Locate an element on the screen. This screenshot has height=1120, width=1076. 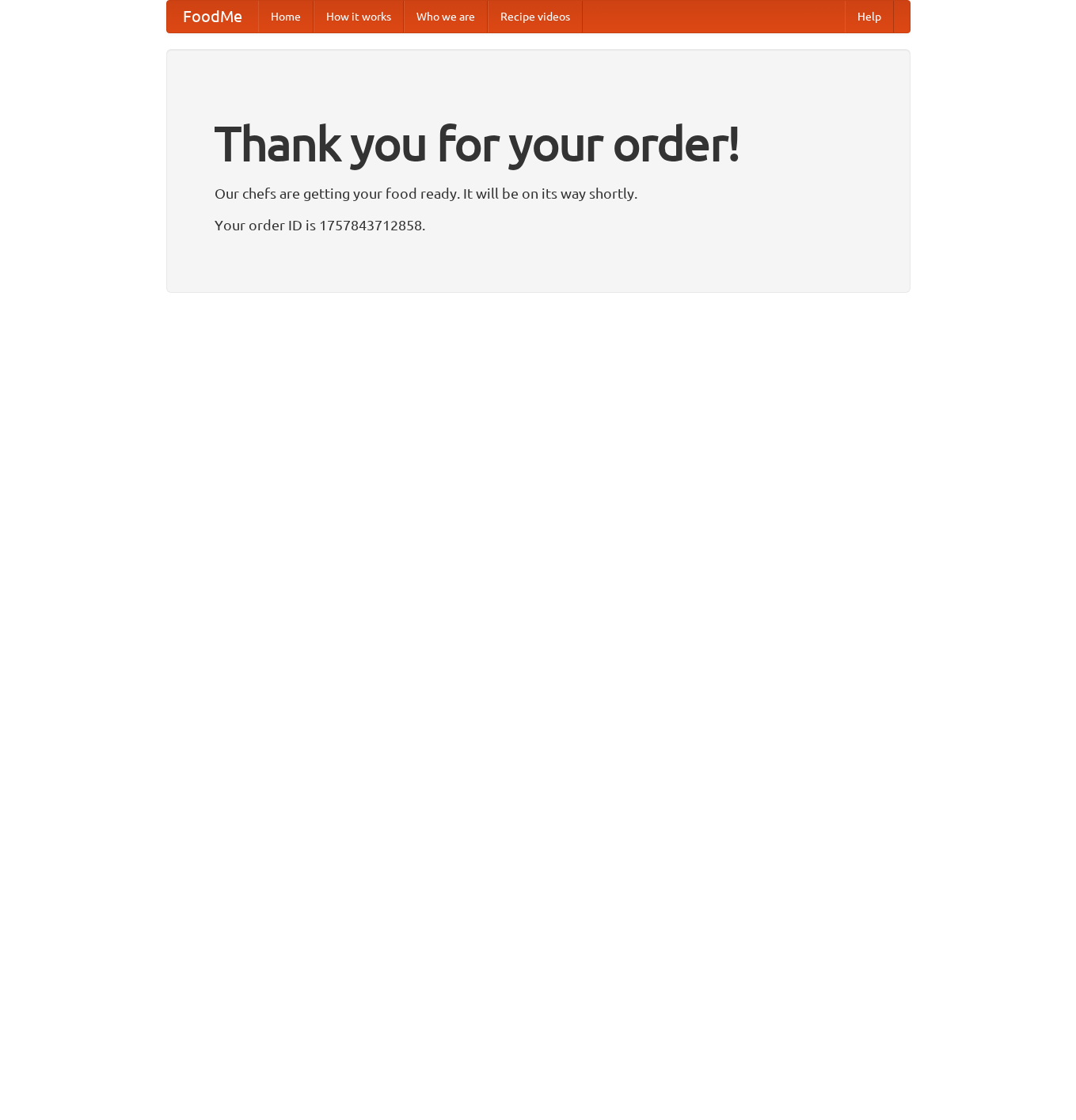
a: Recipe videos is located at coordinates (535, 16).